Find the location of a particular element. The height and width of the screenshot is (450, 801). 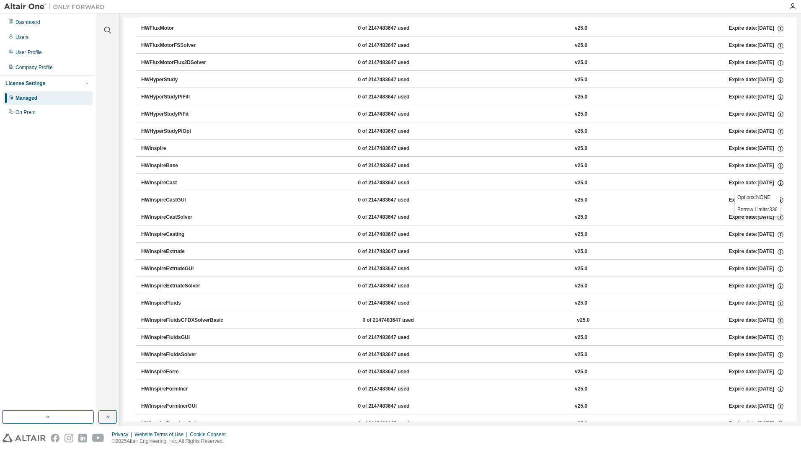

img: facebook.svg is located at coordinates (55, 438).